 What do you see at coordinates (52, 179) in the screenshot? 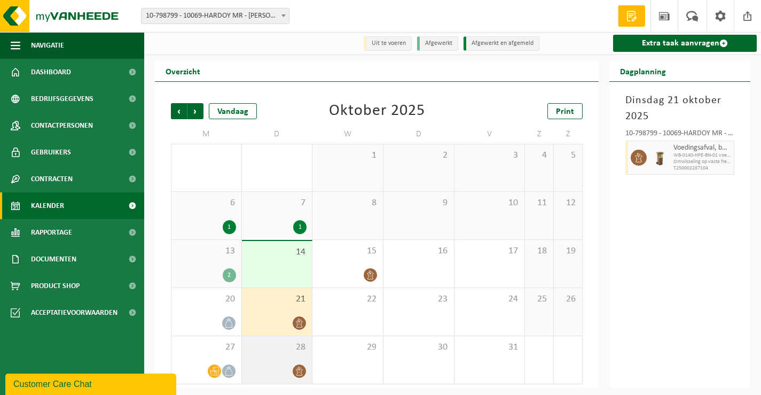
I see `span: Contracten` at bounding box center [52, 179].